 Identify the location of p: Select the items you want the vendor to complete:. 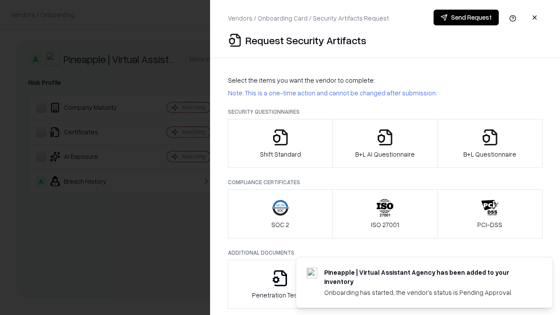
(385, 80).